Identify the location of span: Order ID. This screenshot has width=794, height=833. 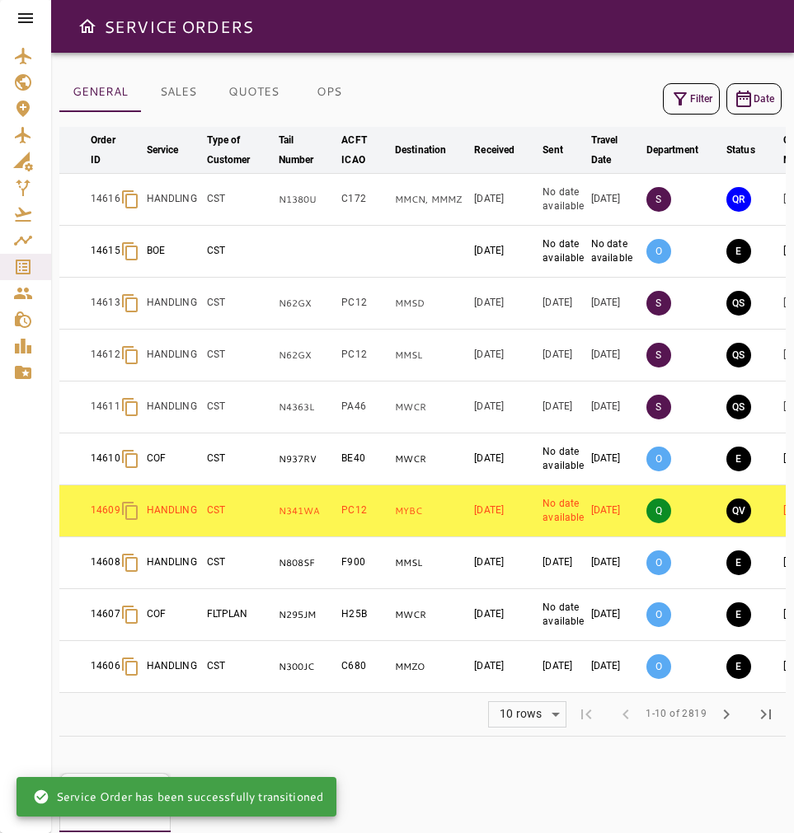
(115, 150).